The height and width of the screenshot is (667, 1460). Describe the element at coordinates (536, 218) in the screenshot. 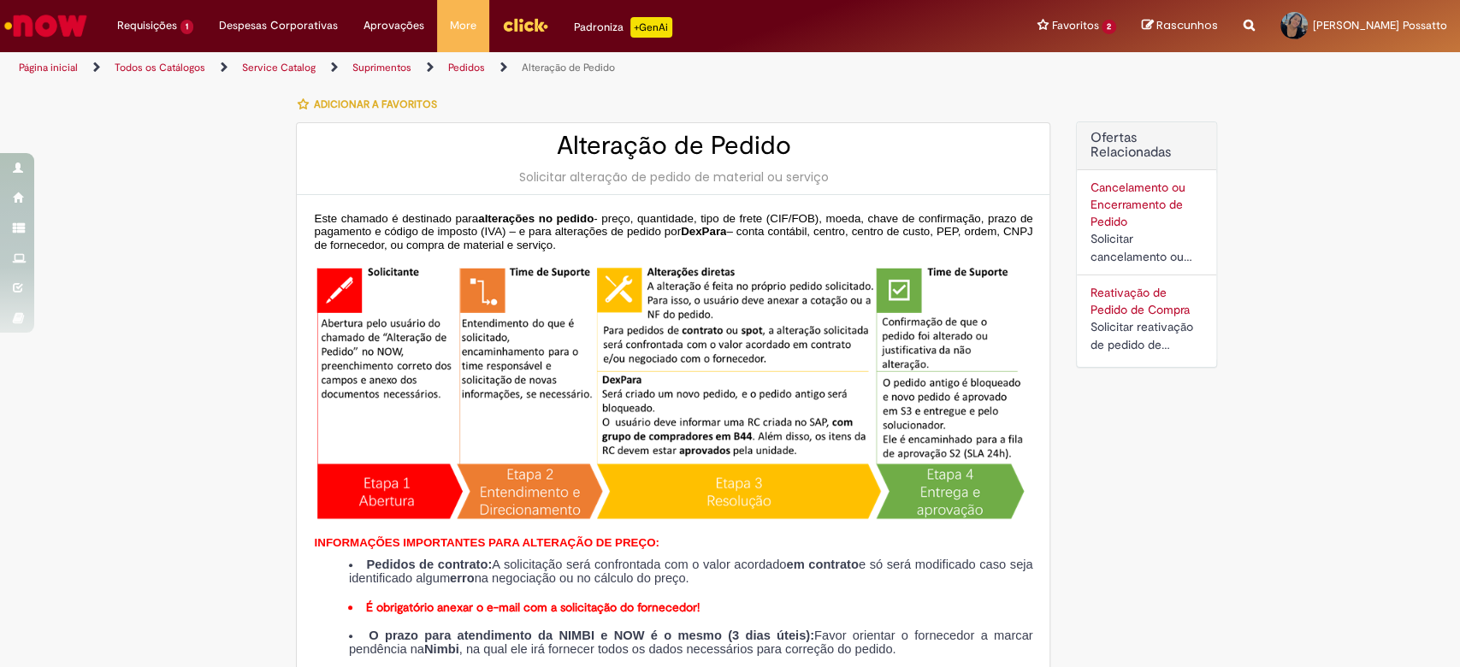

I see `span: alterações no pedido` at that location.